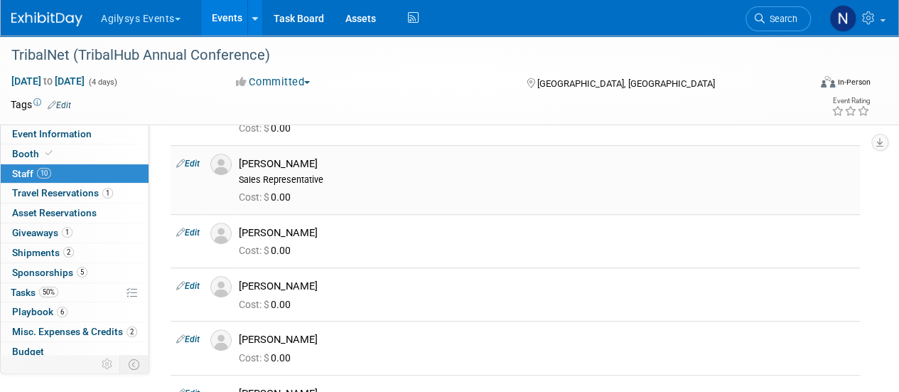 The width and height of the screenshot is (899, 392). Describe the element at coordinates (828, 82) in the screenshot. I see `img: Format-Inperson.png` at that location.